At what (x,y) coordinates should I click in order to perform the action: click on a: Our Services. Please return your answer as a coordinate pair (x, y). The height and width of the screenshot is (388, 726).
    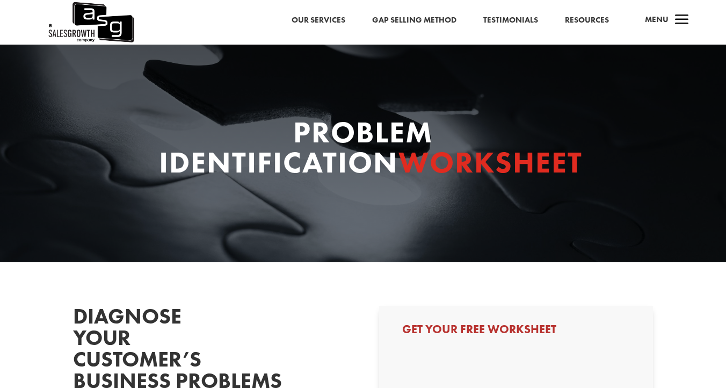
    Looking at the image, I should click on (319, 20).